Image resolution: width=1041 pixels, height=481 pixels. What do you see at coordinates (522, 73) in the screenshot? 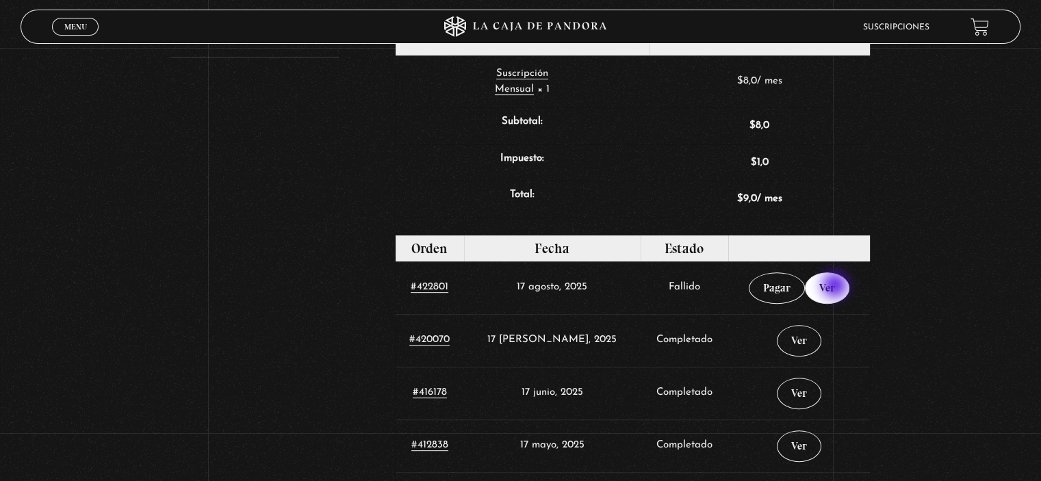
I see `span: Suscripción` at bounding box center [522, 73].